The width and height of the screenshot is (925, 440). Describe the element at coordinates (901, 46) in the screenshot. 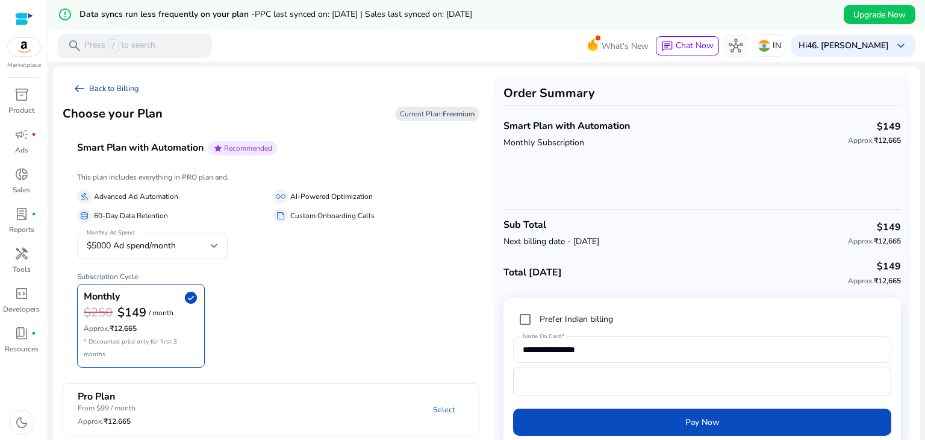

I see `span: keyboard_arrow_down` at that location.